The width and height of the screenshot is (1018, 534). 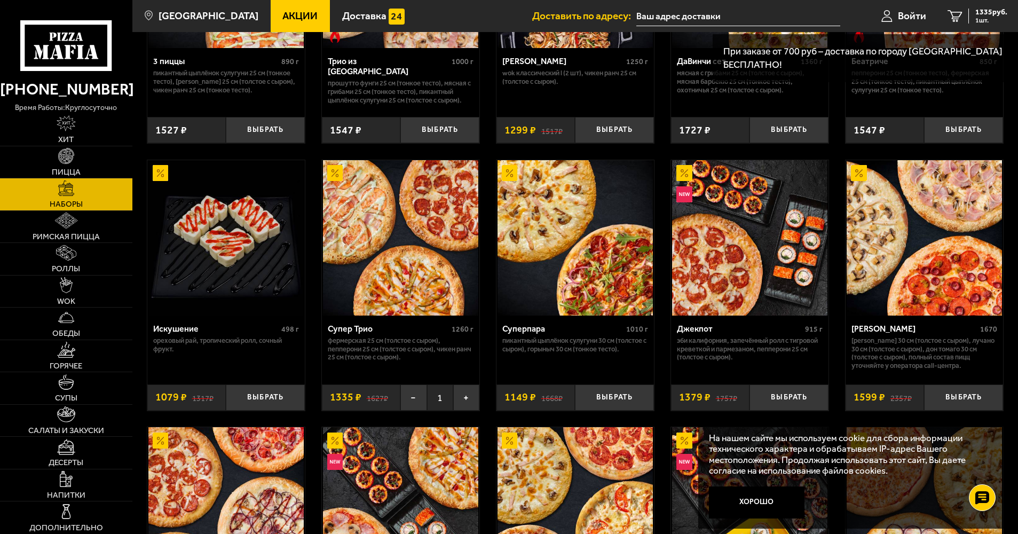 I want to click on span: 1299 ₽, so click(x=520, y=130).